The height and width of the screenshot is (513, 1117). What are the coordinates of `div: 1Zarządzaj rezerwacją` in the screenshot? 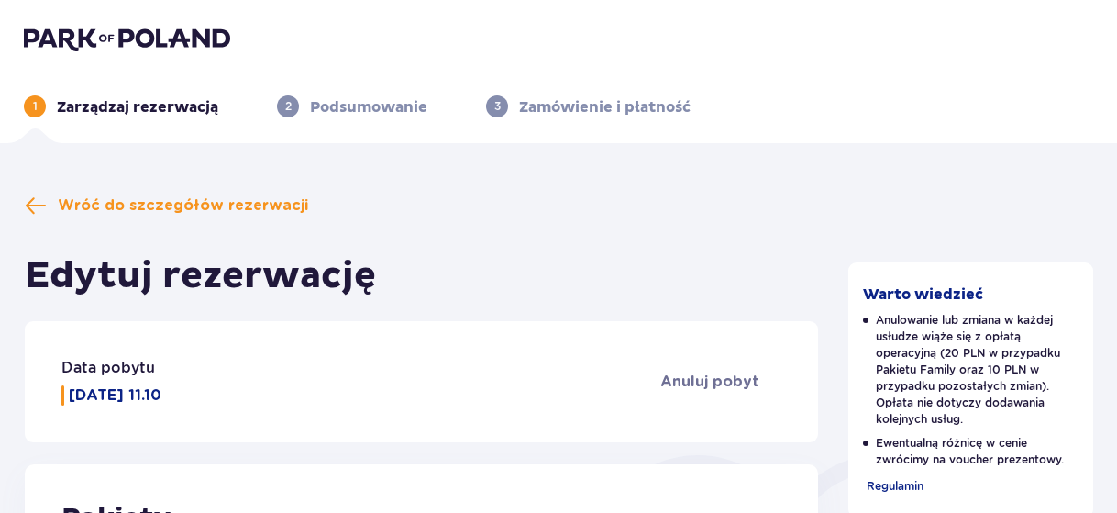 It's located at (121, 106).